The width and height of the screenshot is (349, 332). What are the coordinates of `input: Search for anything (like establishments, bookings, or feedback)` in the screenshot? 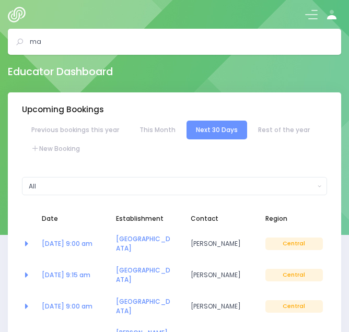 It's located at (179, 42).